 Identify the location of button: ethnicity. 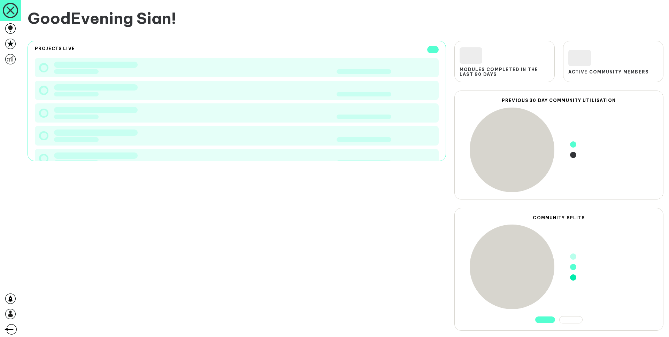
(571, 320).